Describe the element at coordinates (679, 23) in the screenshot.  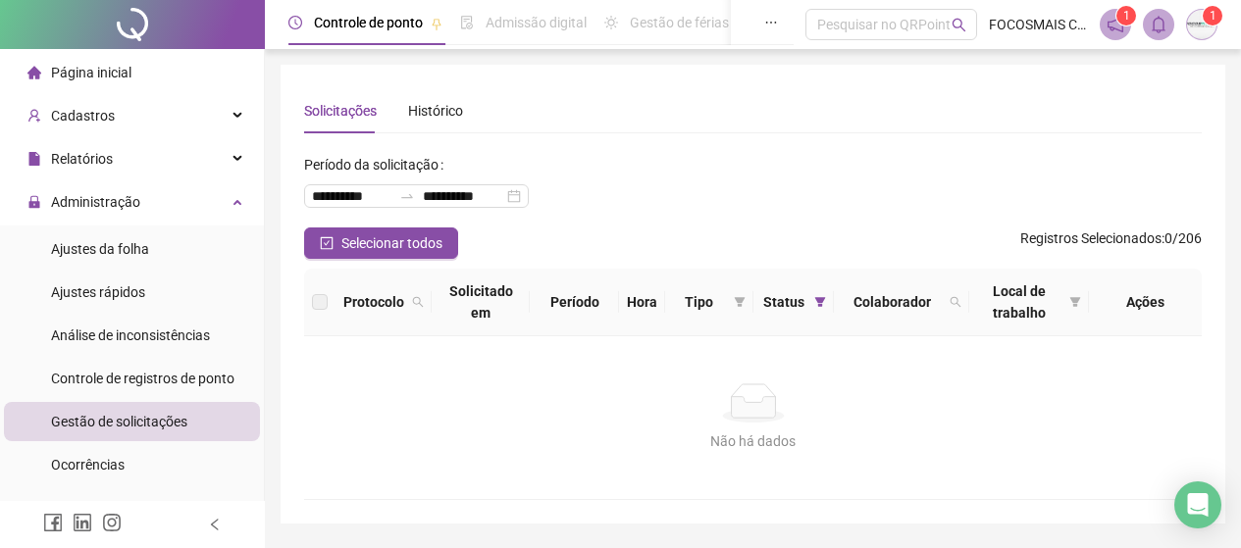
I see `span: Gestão de férias` at that location.